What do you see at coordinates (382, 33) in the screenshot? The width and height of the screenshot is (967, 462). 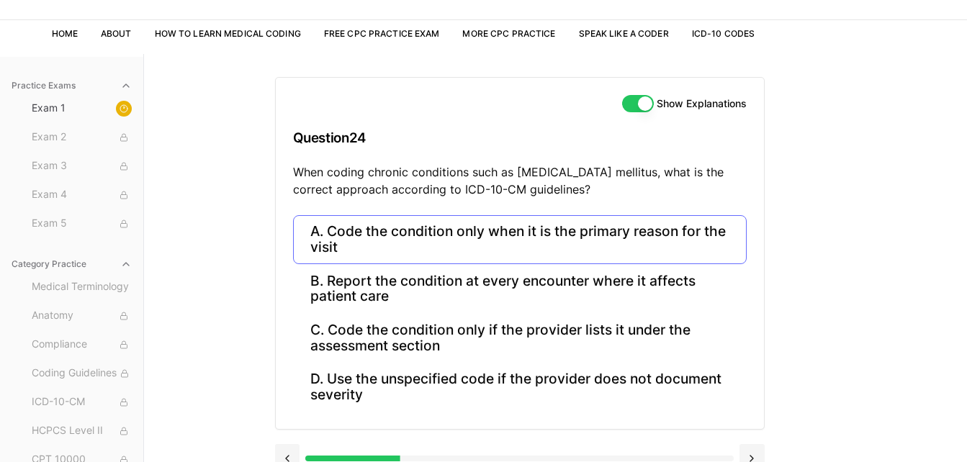 I see `a: Free CPC Practice Exam` at bounding box center [382, 33].